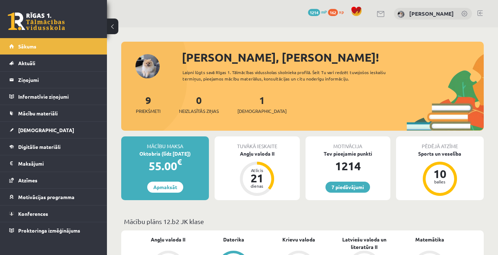  I want to click on div: Laipni lūgts savā Rīgas 1. Tālmācības vidusskolas skolnieka profilā. Šeit Tu vari redzēt tuvojošo..., so click(291, 76).